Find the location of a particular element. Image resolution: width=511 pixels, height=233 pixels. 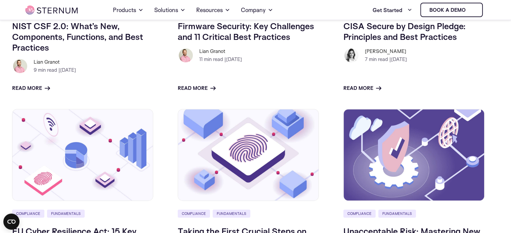

a: Get Started is located at coordinates (392, 10).